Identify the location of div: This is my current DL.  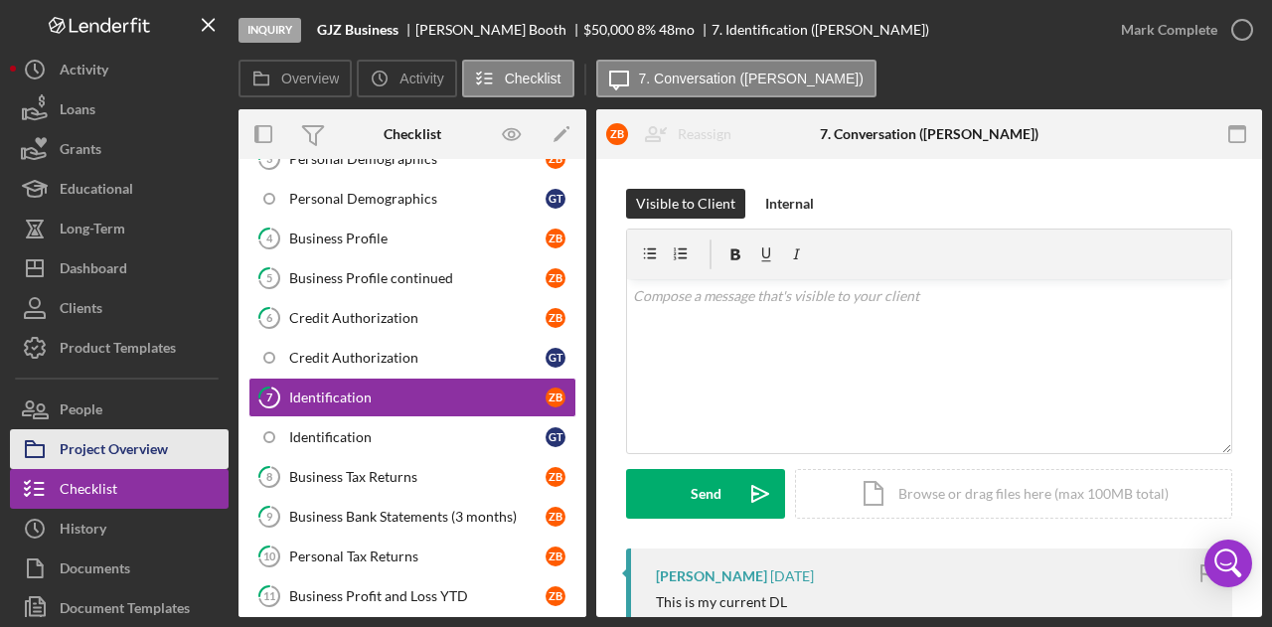
(721, 602).